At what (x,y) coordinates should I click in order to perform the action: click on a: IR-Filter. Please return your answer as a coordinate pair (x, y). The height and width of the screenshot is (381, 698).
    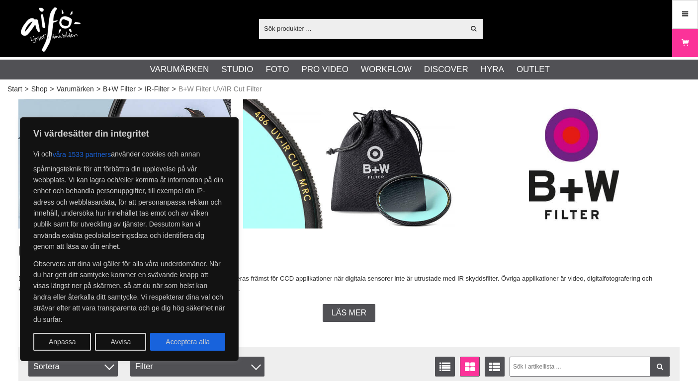
    Looking at the image, I should click on (157, 89).